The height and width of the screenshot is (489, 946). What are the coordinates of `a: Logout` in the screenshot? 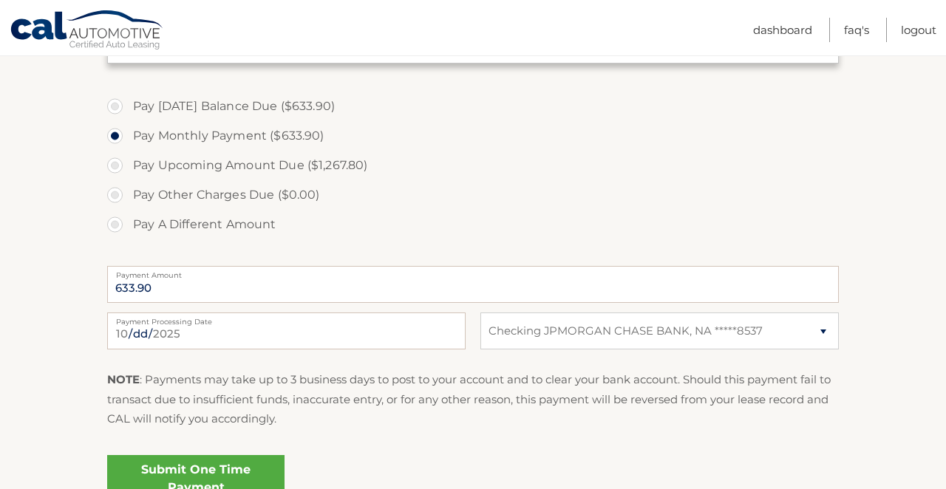 It's located at (919, 30).